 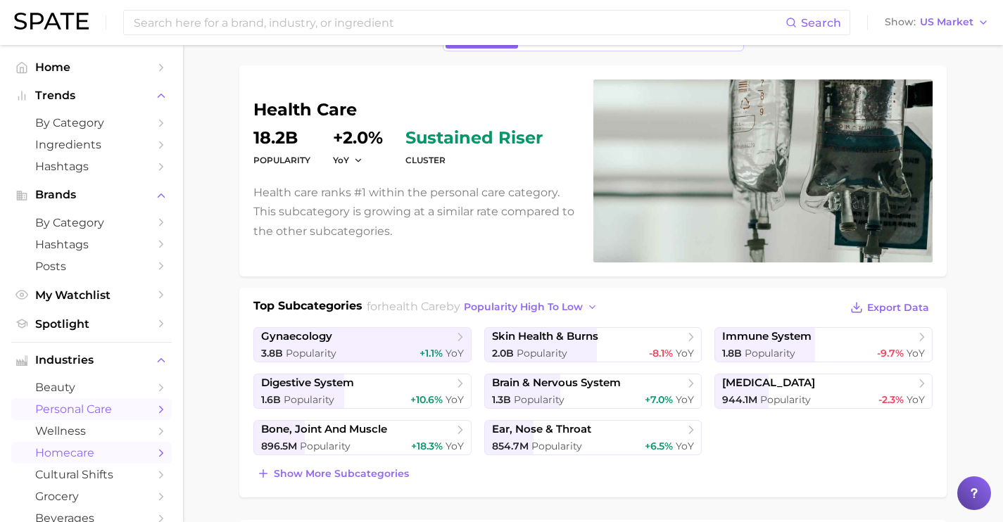 What do you see at coordinates (92, 409) in the screenshot?
I see `span: personal care` at bounding box center [92, 409].